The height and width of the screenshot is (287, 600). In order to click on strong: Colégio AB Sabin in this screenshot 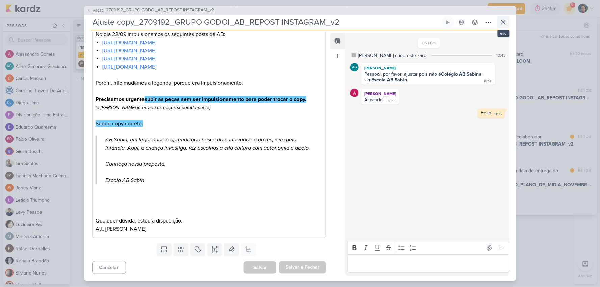, I will do `click(460, 74)`.